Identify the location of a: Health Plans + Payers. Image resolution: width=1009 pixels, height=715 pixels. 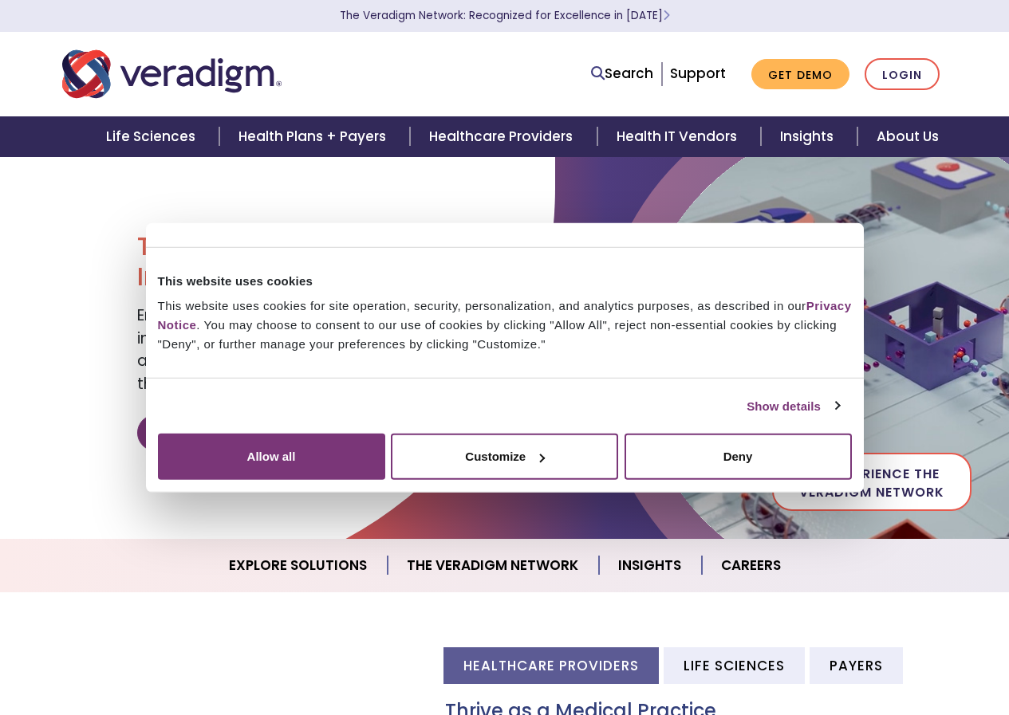
(314, 136).